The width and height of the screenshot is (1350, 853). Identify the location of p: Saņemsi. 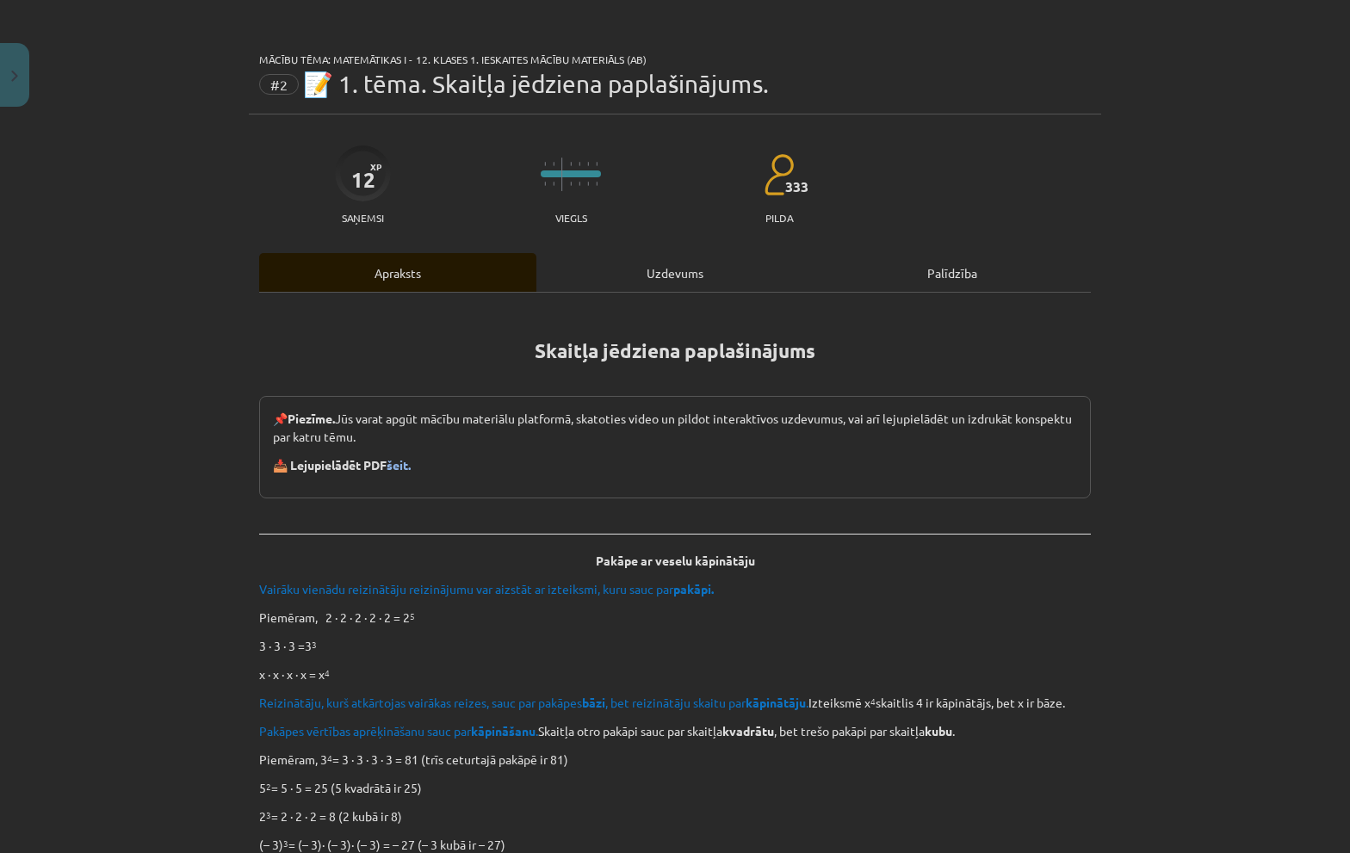
(362, 218).